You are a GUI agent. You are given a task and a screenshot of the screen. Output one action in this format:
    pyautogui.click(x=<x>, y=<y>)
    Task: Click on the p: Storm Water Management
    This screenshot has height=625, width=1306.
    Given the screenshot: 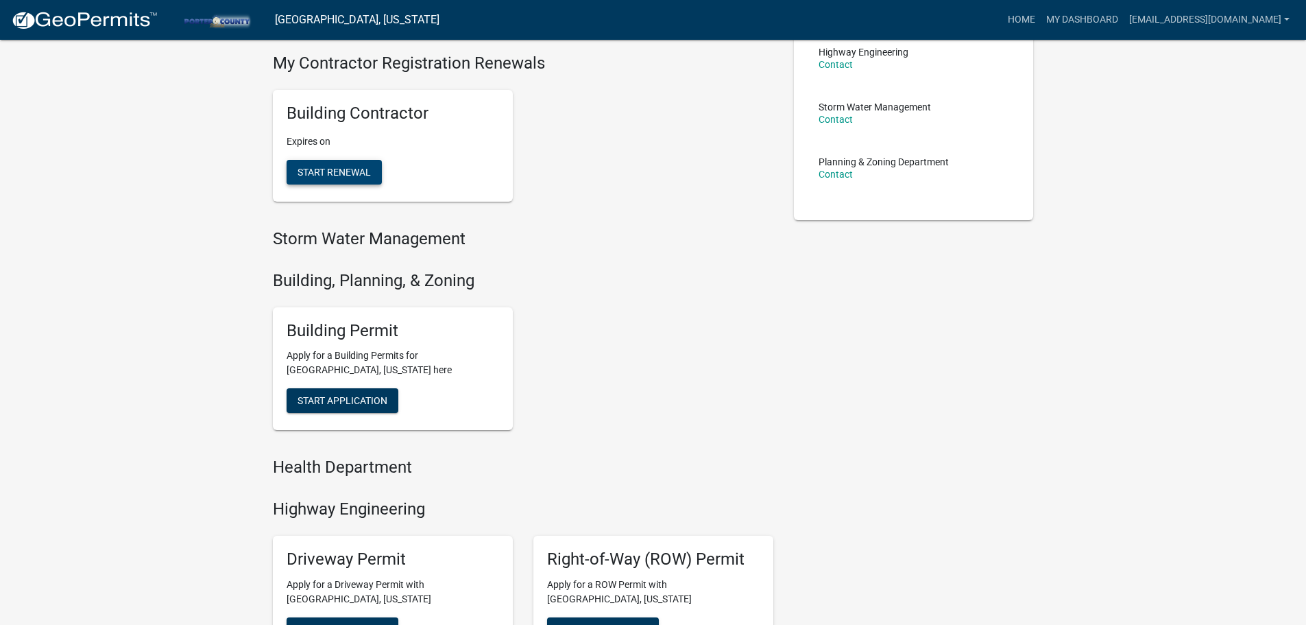 What is the action you would take?
    pyautogui.click(x=875, y=107)
    